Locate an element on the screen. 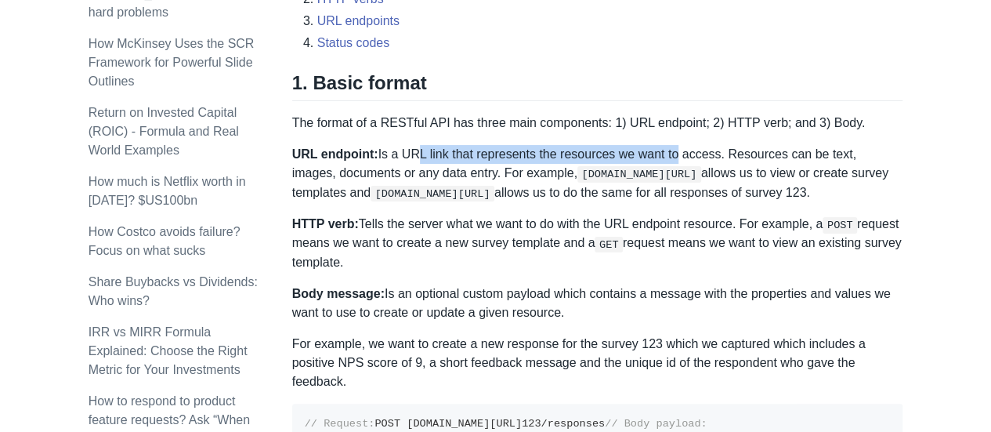  strong: HTTP verb: is located at coordinates (325, 223).